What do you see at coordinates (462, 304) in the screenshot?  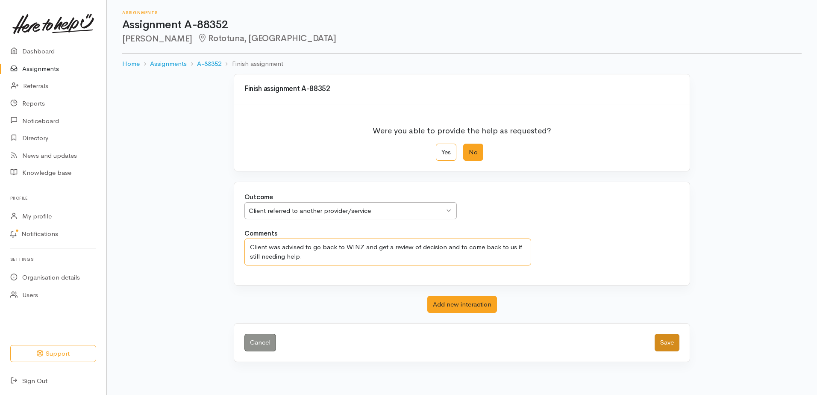 I see `button: Add new interaction` at bounding box center [462, 304].